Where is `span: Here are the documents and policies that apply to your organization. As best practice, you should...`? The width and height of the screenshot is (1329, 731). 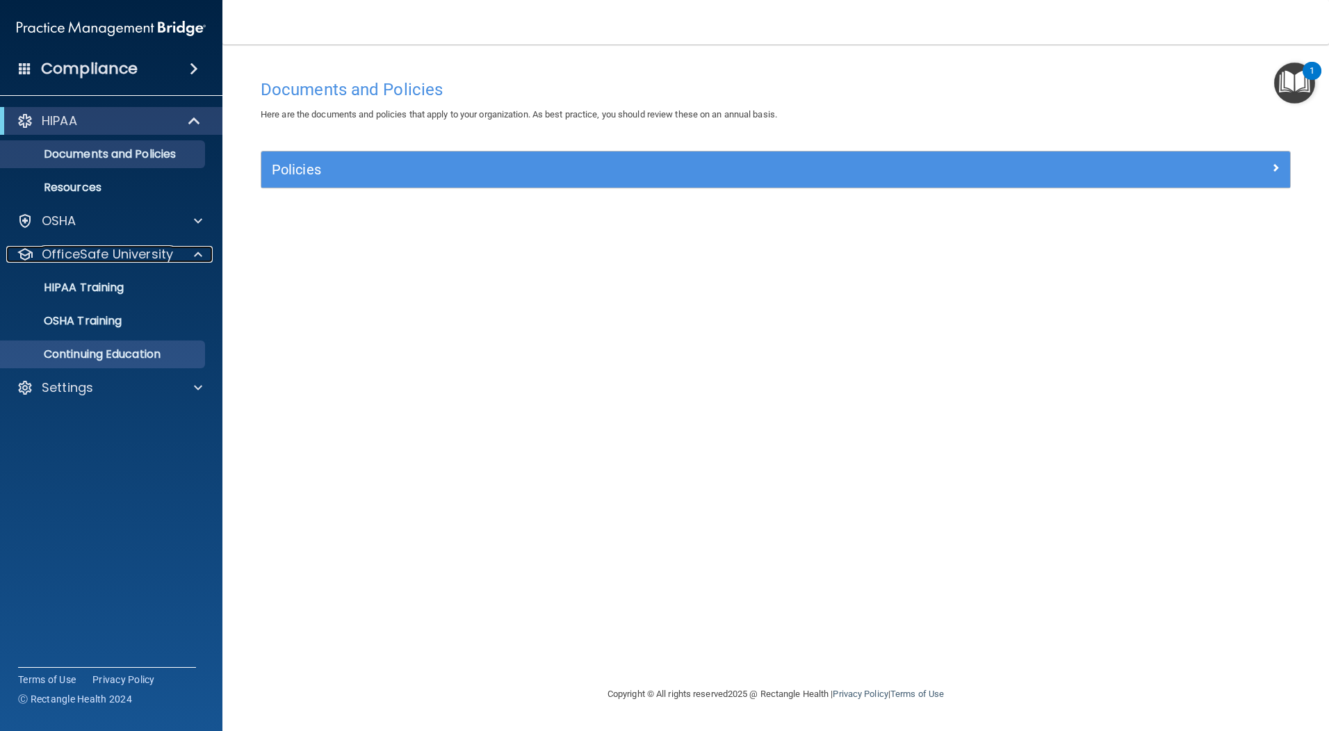 span: Here are the documents and policies that apply to your organization. As best practice, you should... is located at coordinates (518, 114).